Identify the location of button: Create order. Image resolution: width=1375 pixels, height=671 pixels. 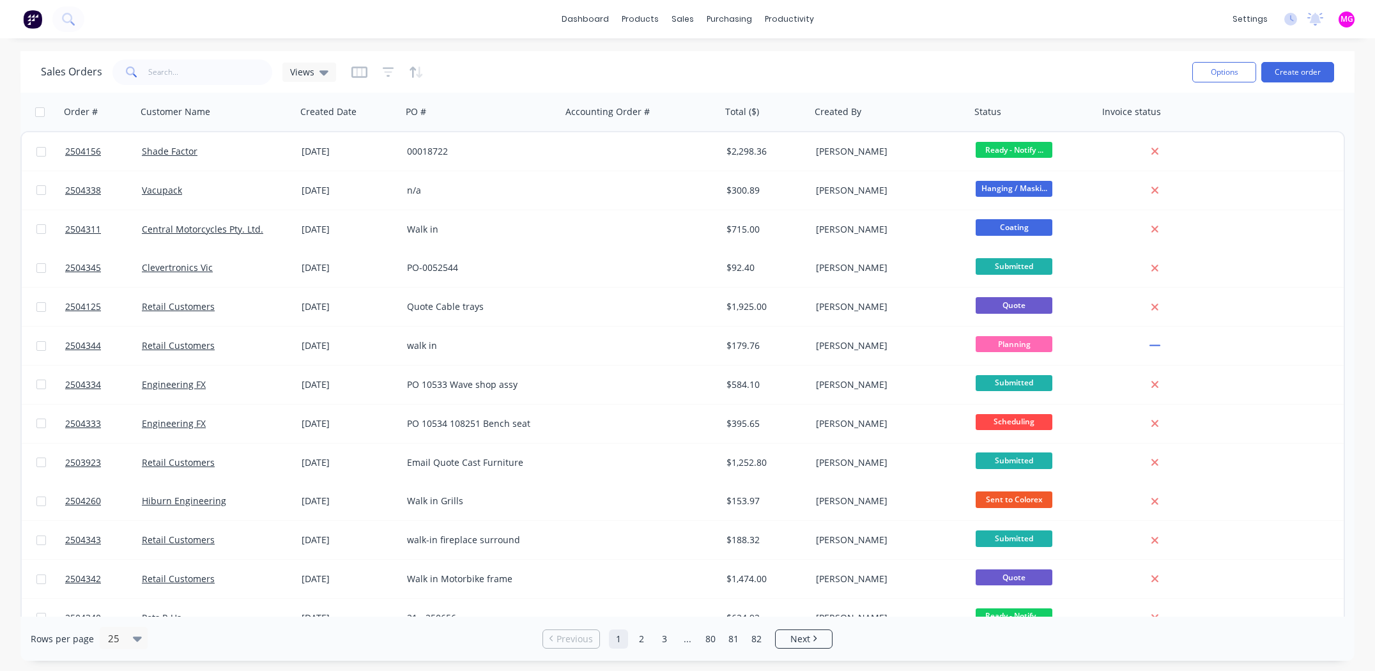
(1298, 72).